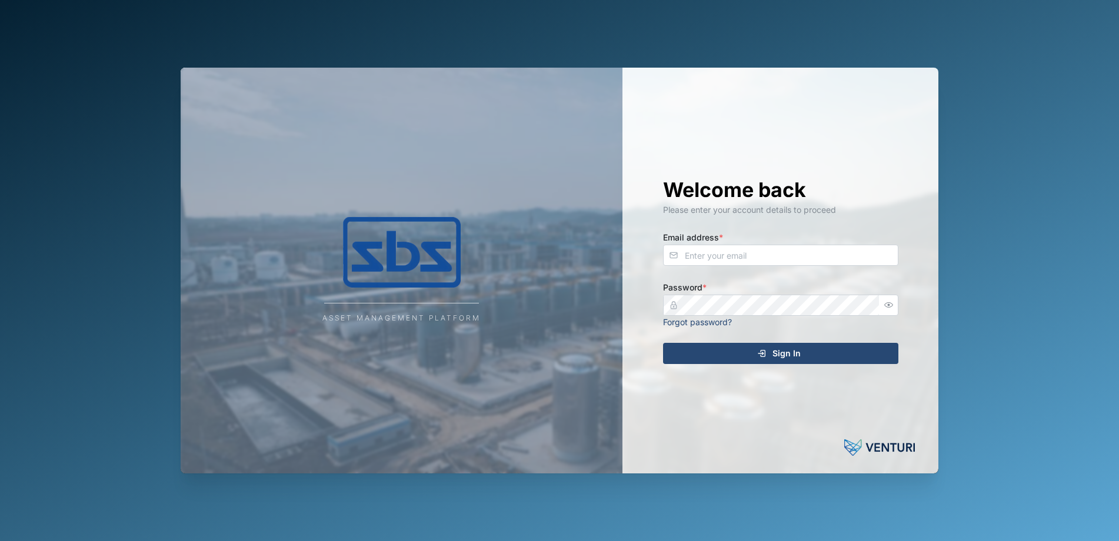 The height and width of the screenshot is (541, 1119). What do you see at coordinates (693, 238) in the screenshot?
I see `label: Email address` at bounding box center [693, 238].